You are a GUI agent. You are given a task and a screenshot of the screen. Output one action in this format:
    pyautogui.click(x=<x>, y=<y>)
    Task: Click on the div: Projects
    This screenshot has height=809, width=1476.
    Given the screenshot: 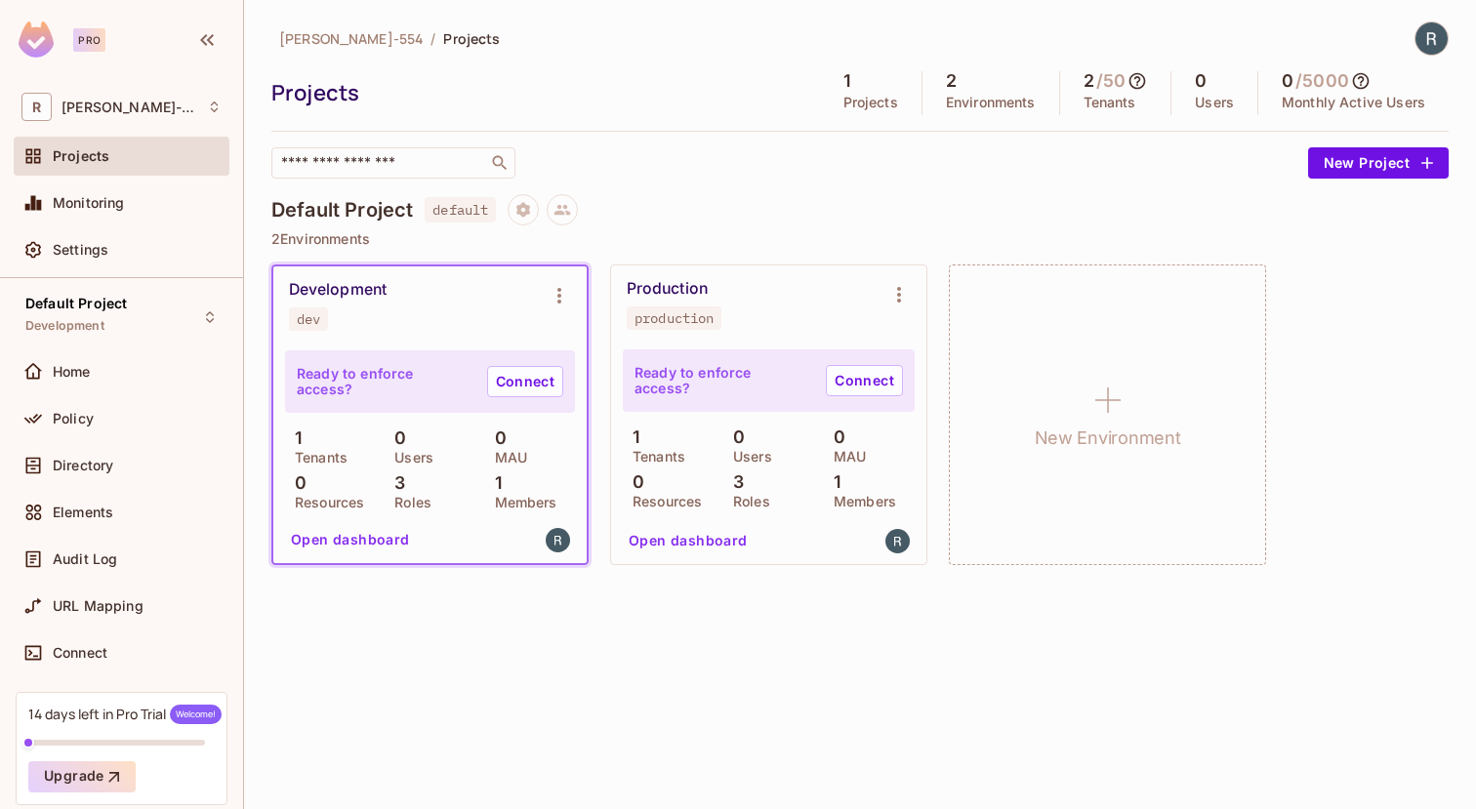 What is the action you would take?
    pyautogui.click(x=541, y=93)
    